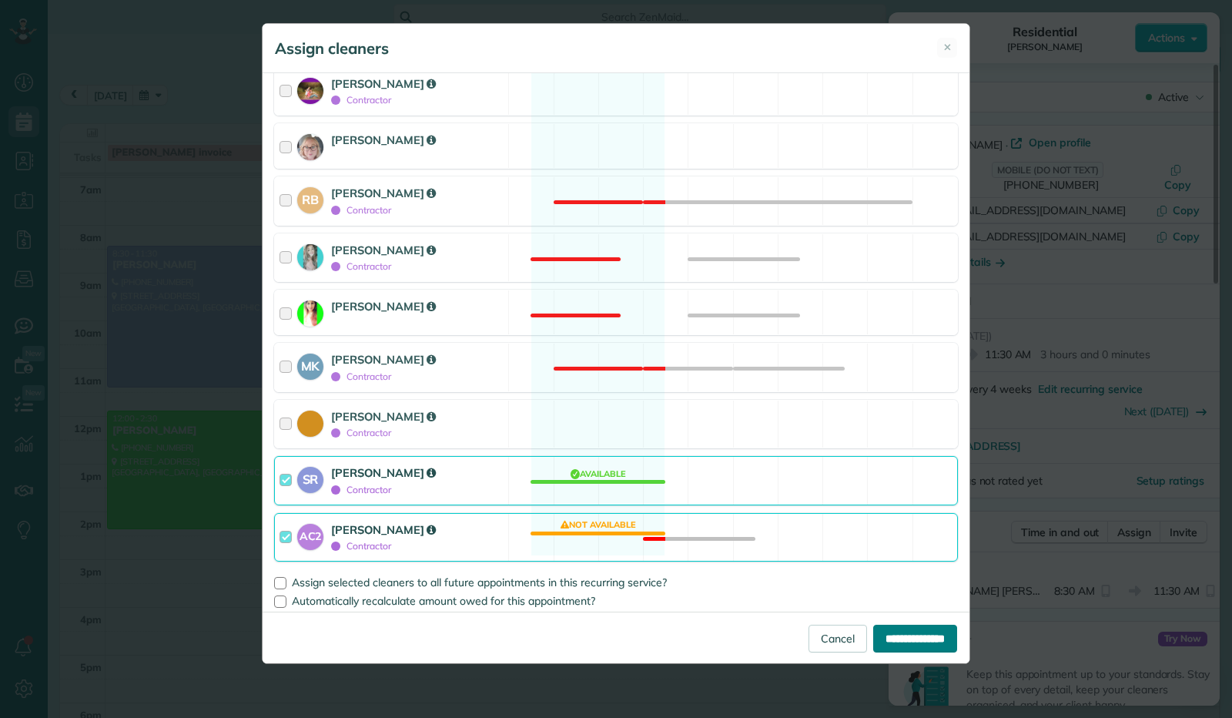 This screenshot has height=718, width=1232. I want to click on strong: SR, so click(310, 477).